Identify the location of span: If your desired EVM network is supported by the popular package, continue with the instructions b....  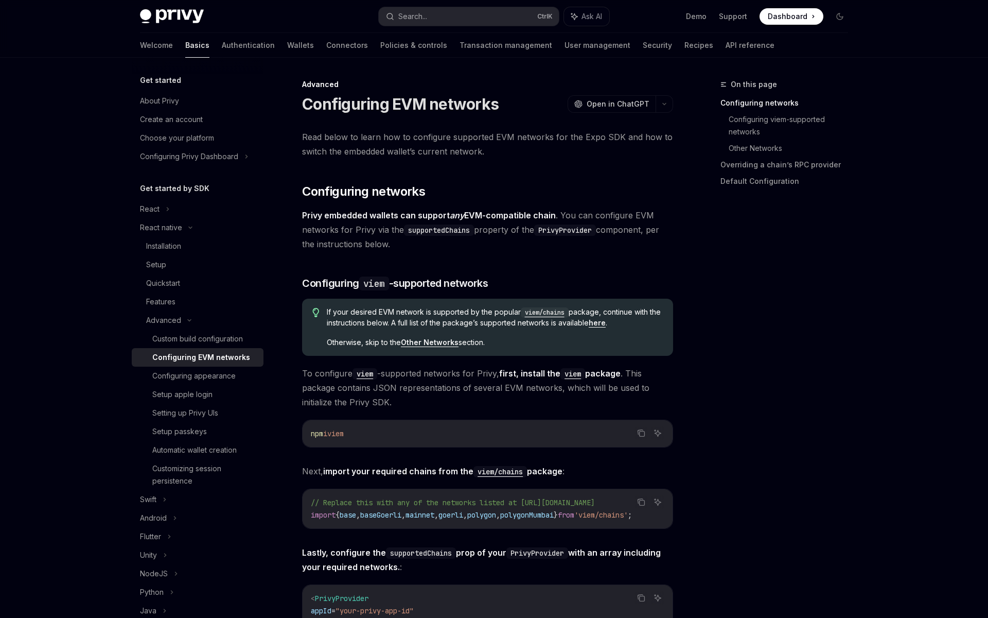
(495, 317).